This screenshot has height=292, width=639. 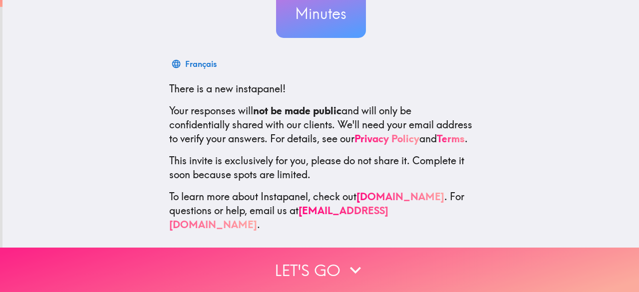 I want to click on p: Your responses will and will only be confidentially shared with our clients. We'll need your emai..., so click(x=321, y=125).